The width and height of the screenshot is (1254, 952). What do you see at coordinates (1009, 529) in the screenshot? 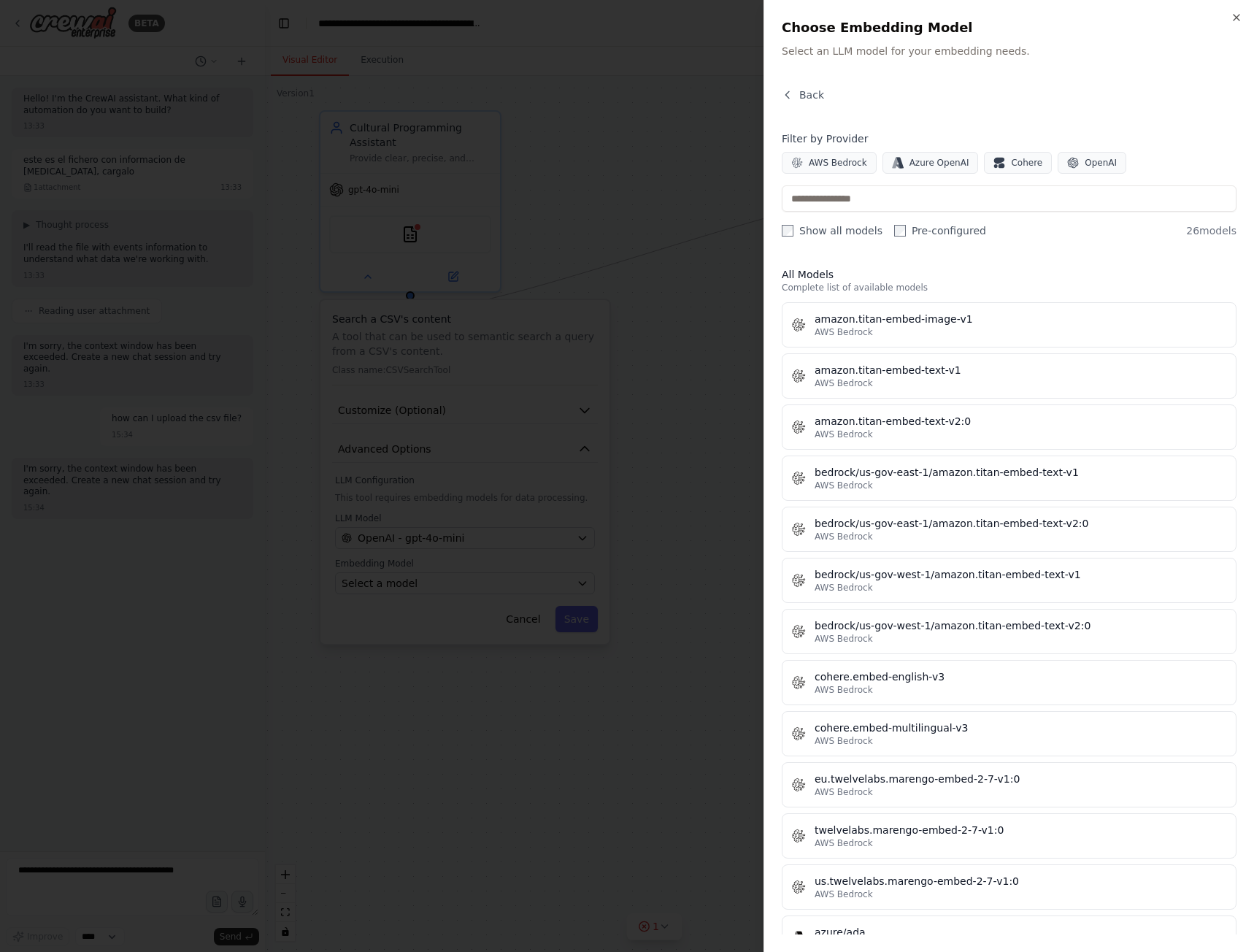
I see `button: bedrock/us-gov-east-1/amazon.titan-embed-text-v2:0AWS Bedrock` at bounding box center [1009, 529].